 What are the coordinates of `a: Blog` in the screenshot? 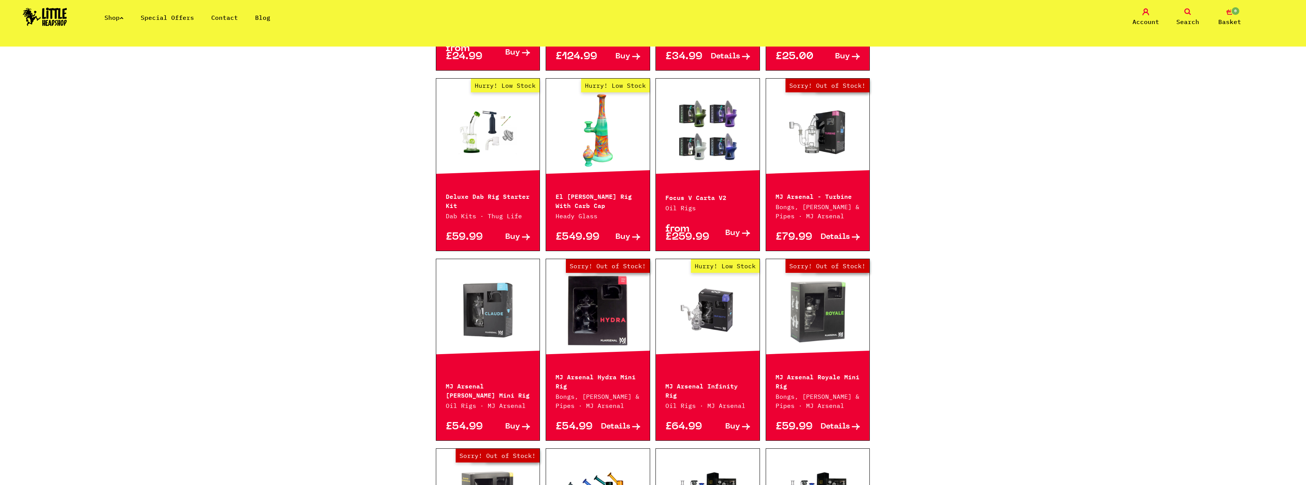 It's located at (263, 18).